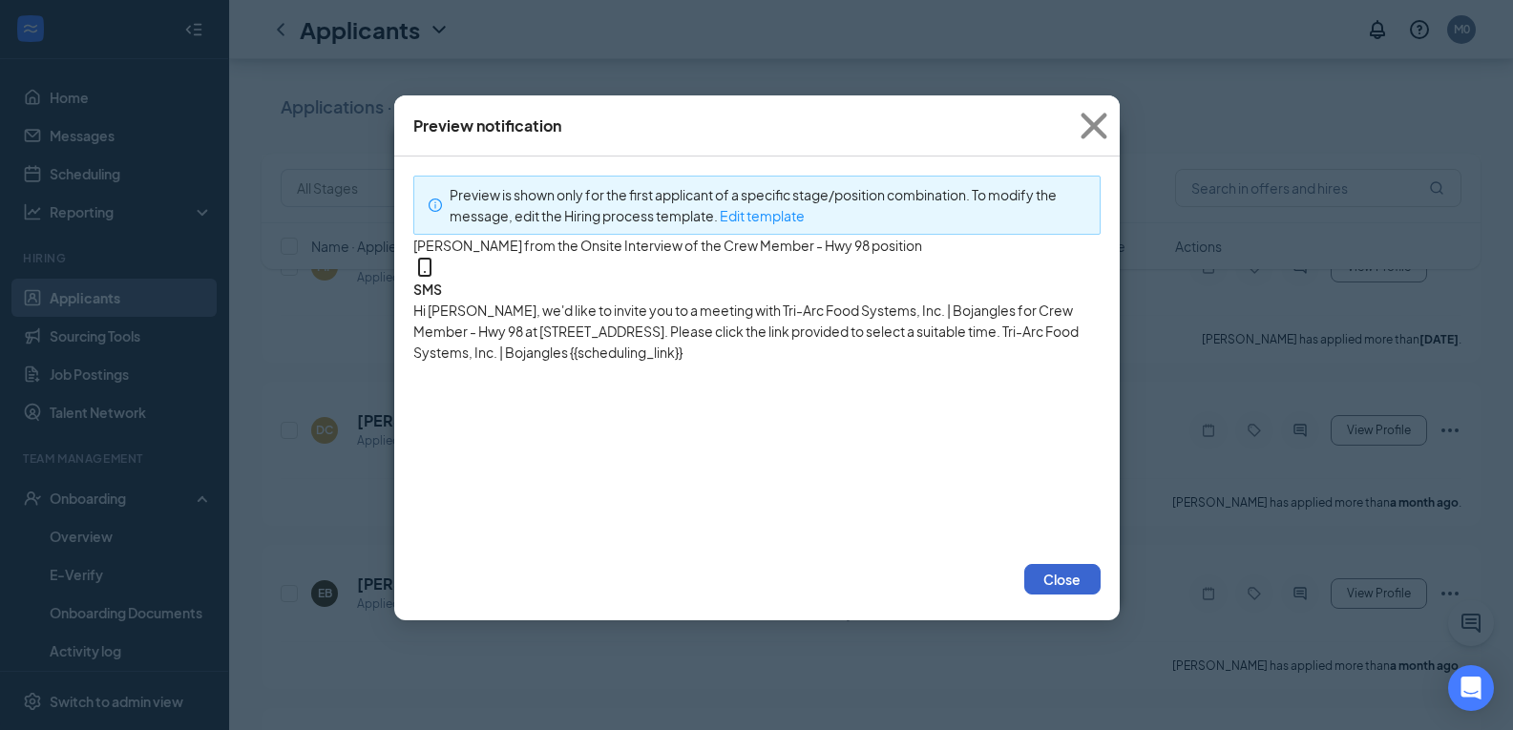 The height and width of the screenshot is (730, 1513). Describe the element at coordinates (762, 216) in the screenshot. I see `a: Edit template` at that location.